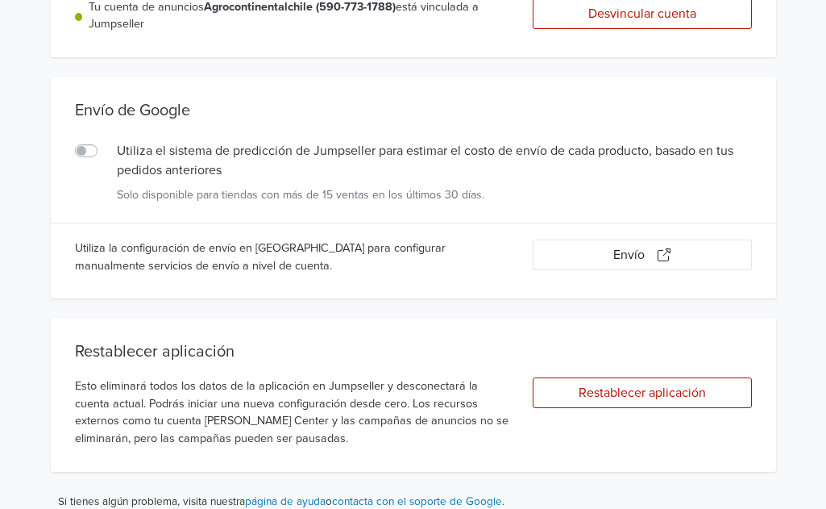 This screenshot has height=509, width=826. Describe the element at coordinates (285, 501) in the screenshot. I see `a: página de ayuda` at that location.